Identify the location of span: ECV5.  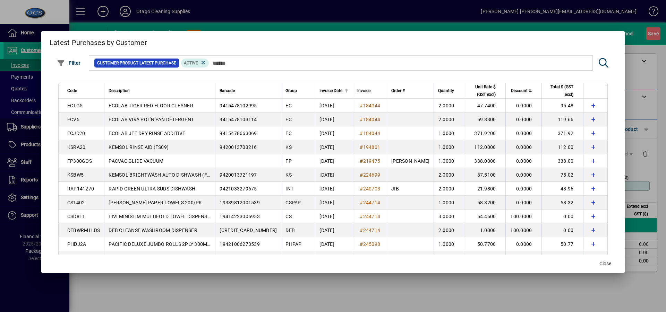
(73, 120).